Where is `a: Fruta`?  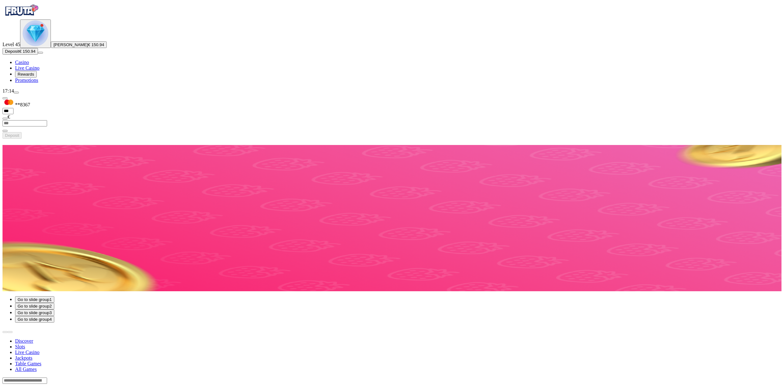 a: Fruta is located at coordinates (21, 16).